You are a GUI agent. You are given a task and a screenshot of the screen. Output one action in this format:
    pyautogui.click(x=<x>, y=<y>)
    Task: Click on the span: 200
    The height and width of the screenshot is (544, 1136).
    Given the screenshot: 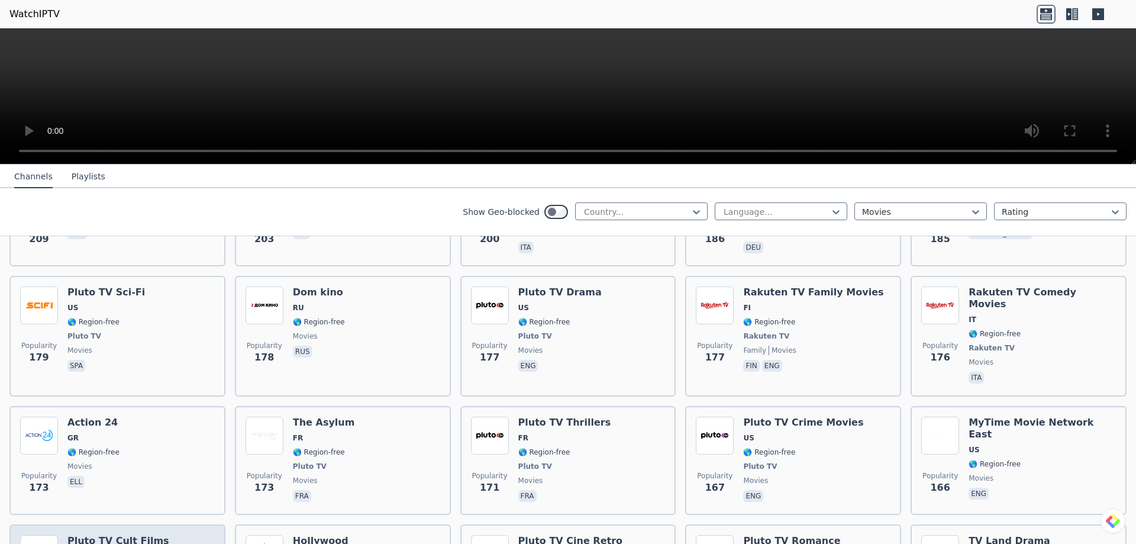 What is the action you would take?
    pyautogui.click(x=489, y=239)
    